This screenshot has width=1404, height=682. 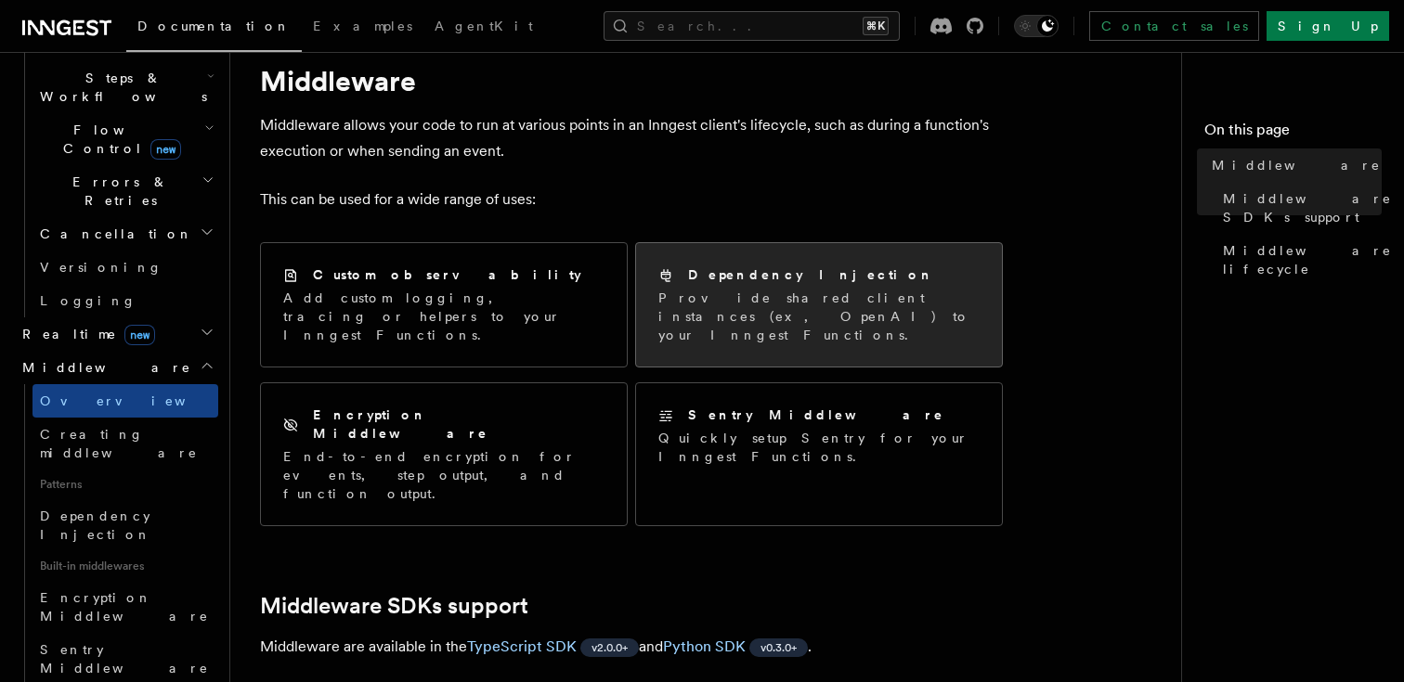 I want to click on span: Dependency Injection, so click(x=96, y=525).